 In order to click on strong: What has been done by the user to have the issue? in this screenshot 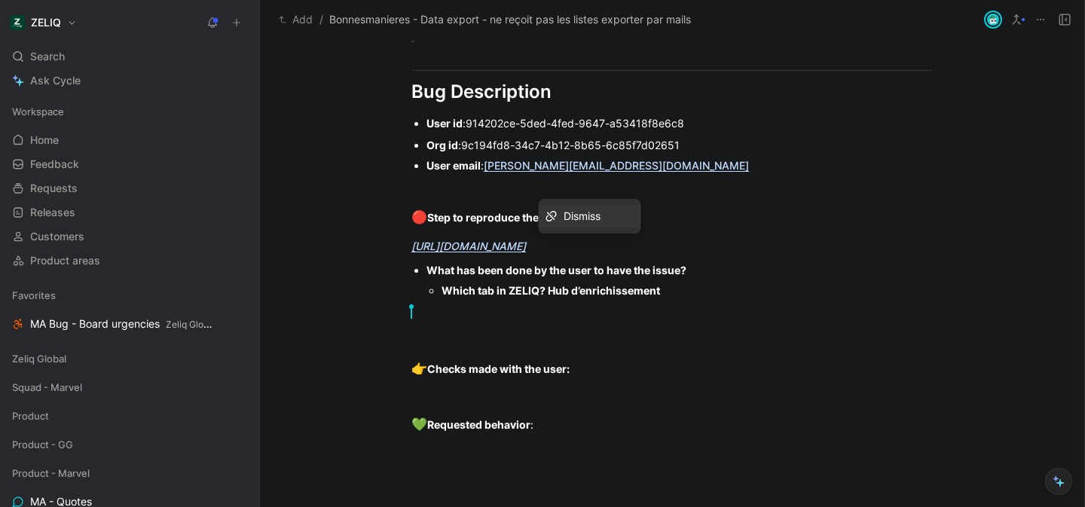, I will do `click(556, 270)`.